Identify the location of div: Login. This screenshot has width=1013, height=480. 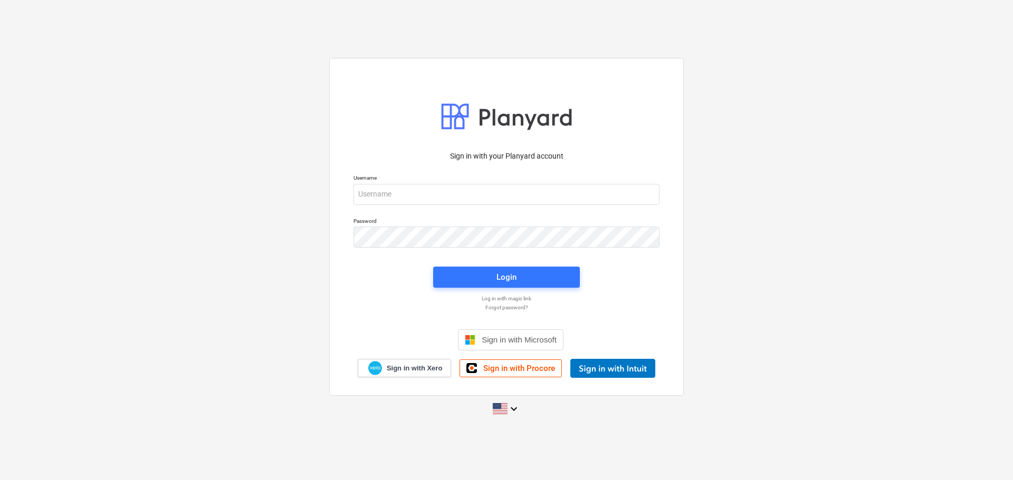
(506, 277).